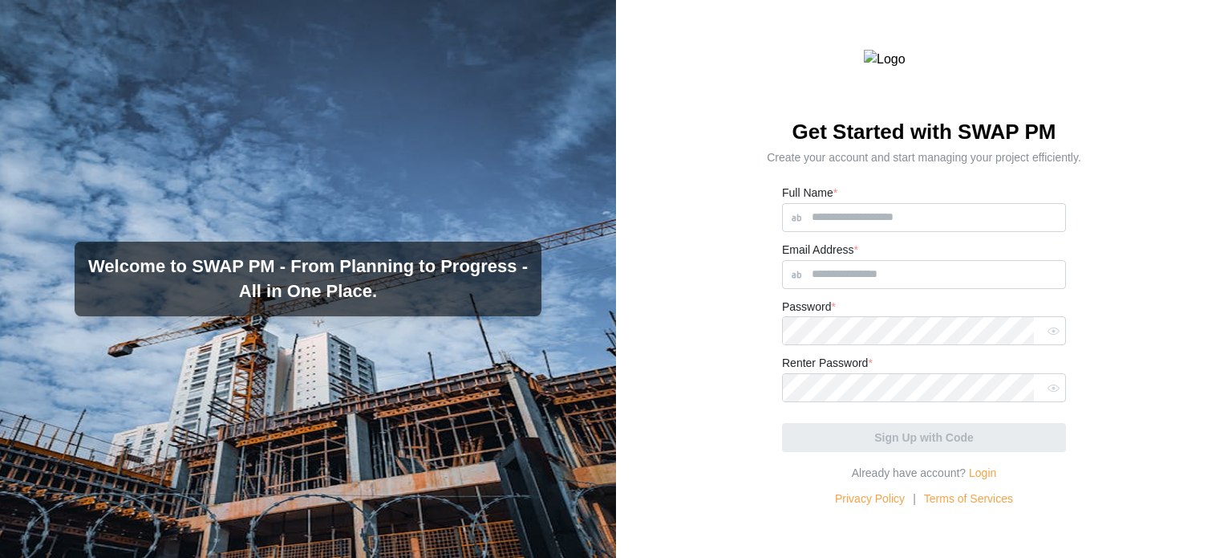 The height and width of the screenshot is (558, 1232). What do you see at coordinates (810, 193) in the screenshot?
I see `label: Full Name` at bounding box center [810, 193].